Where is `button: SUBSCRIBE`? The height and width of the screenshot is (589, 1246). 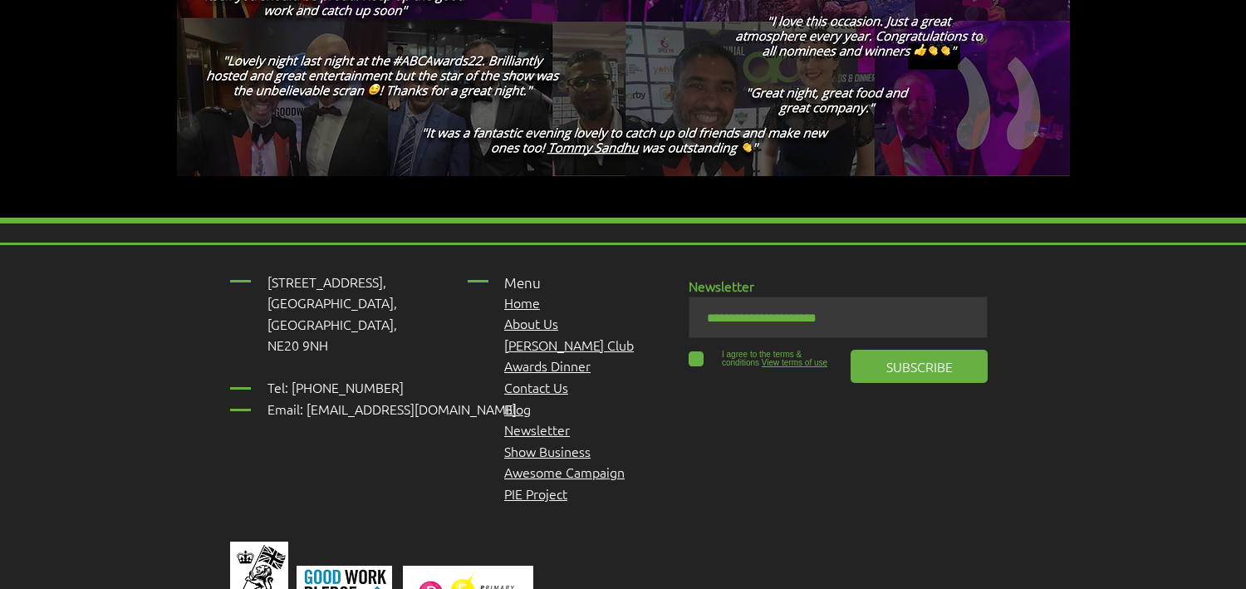 button: SUBSCRIBE is located at coordinates (919, 366).